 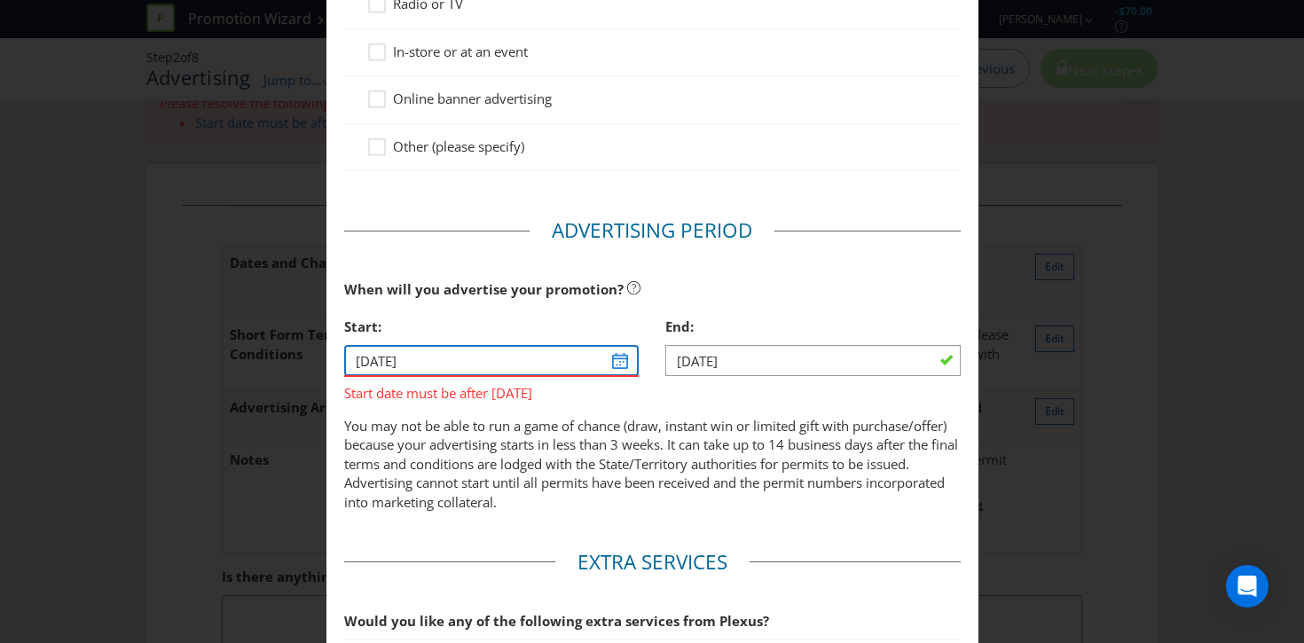 What do you see at coordinates (460, 51) in the screenshot?
I see `span: In-store or at an event` at bounding box center [460, 51].